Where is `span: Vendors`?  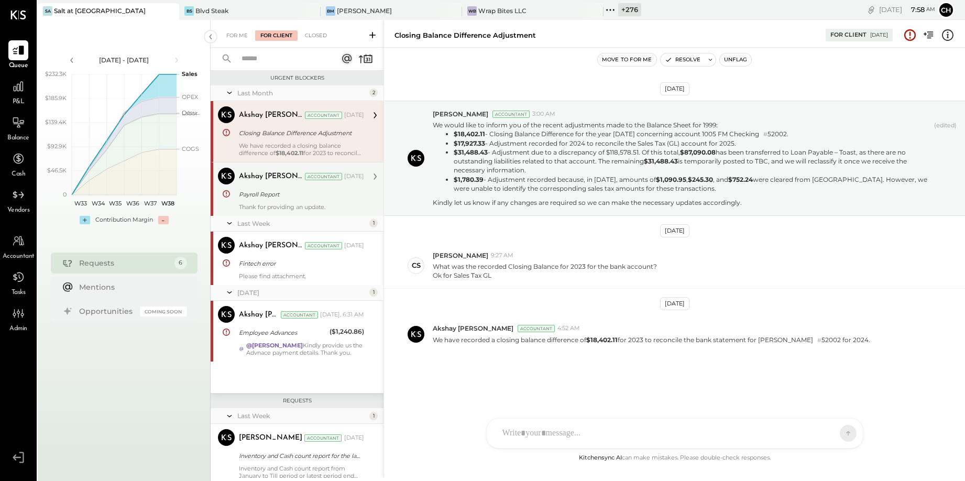
span: Vendors is located at coordinates (18, 211).